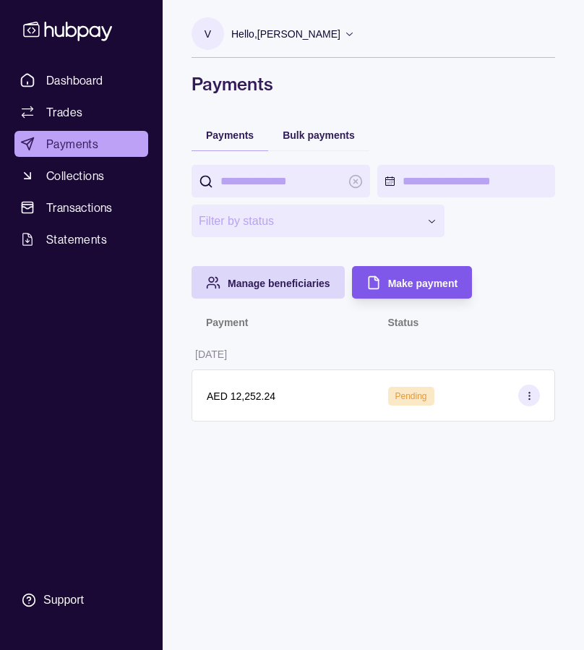  I want to click on button: Manage beneficiaries, so click(268, 282).